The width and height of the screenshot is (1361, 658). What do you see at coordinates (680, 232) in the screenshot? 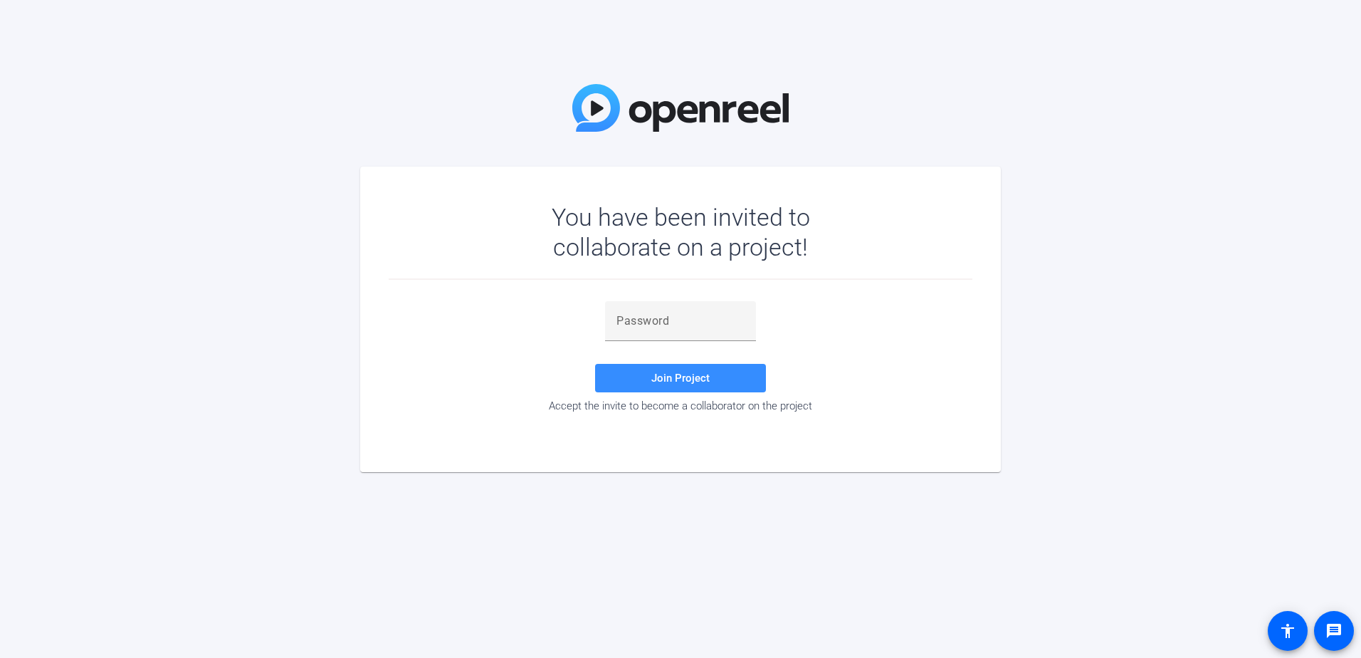
I see `div: You have been invited to collaborate on a project!` at bounding box center [680, 232].